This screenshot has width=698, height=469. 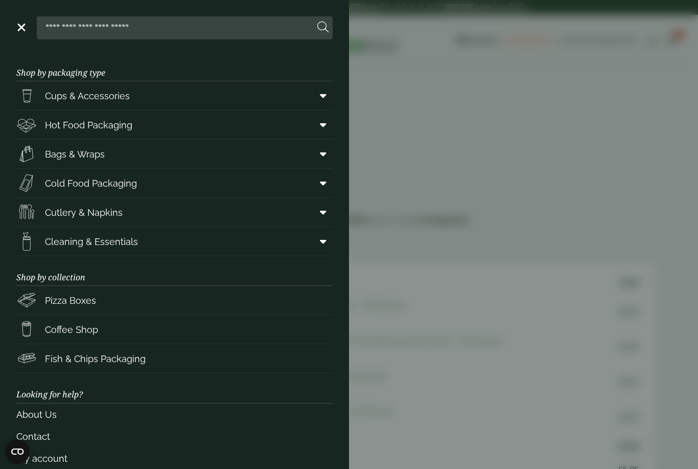 I want to click on a: Fish & Chips Packaging, so click(x=174, y=358).